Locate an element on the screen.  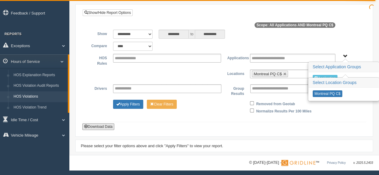
label: Drivers is located at coordinates (99, 88).